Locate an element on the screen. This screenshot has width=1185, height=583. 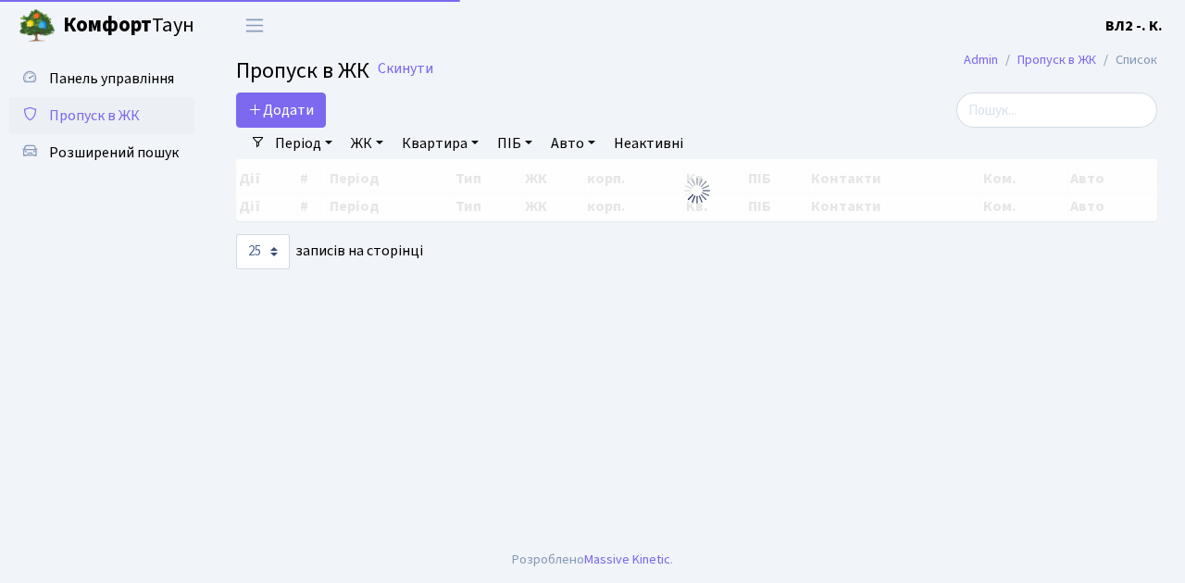
nav: breadcrumb is located at coordinates (1060, 60).